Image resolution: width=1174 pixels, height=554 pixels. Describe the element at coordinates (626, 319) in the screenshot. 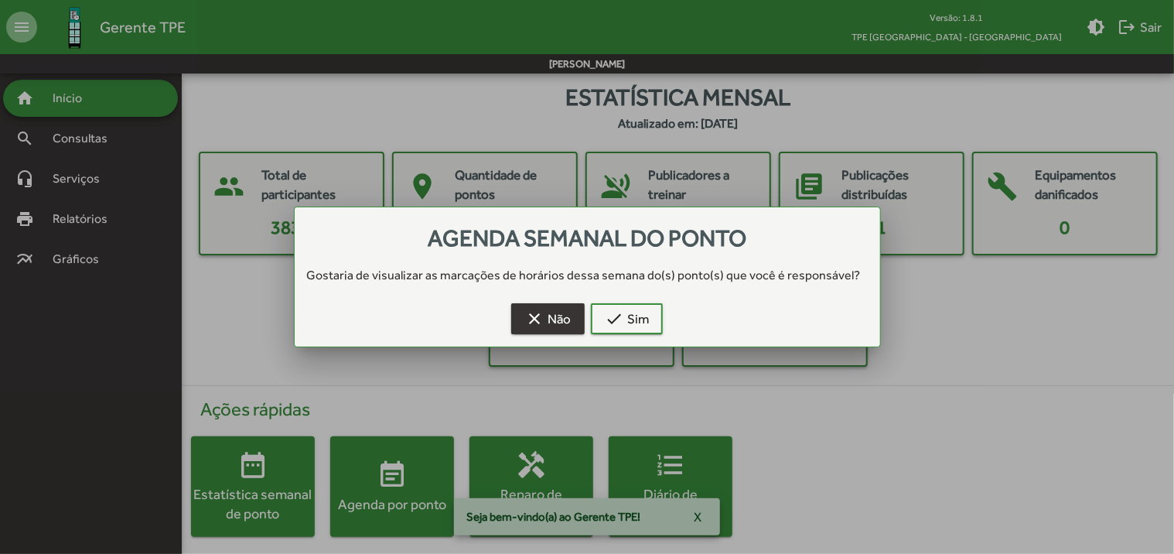

I see `button: Sim` at that location.